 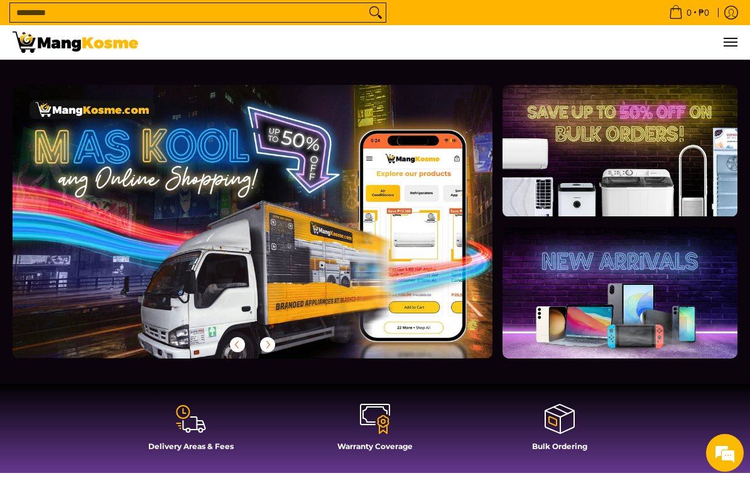 I want to click on a: More, so click(x=273, y=231).